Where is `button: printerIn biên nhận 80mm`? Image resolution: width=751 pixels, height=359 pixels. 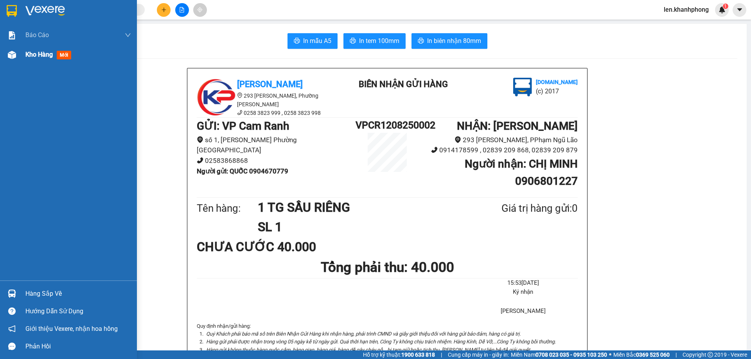 button: printerIn biên nhận 80mm is located at coordinates (449, 41).